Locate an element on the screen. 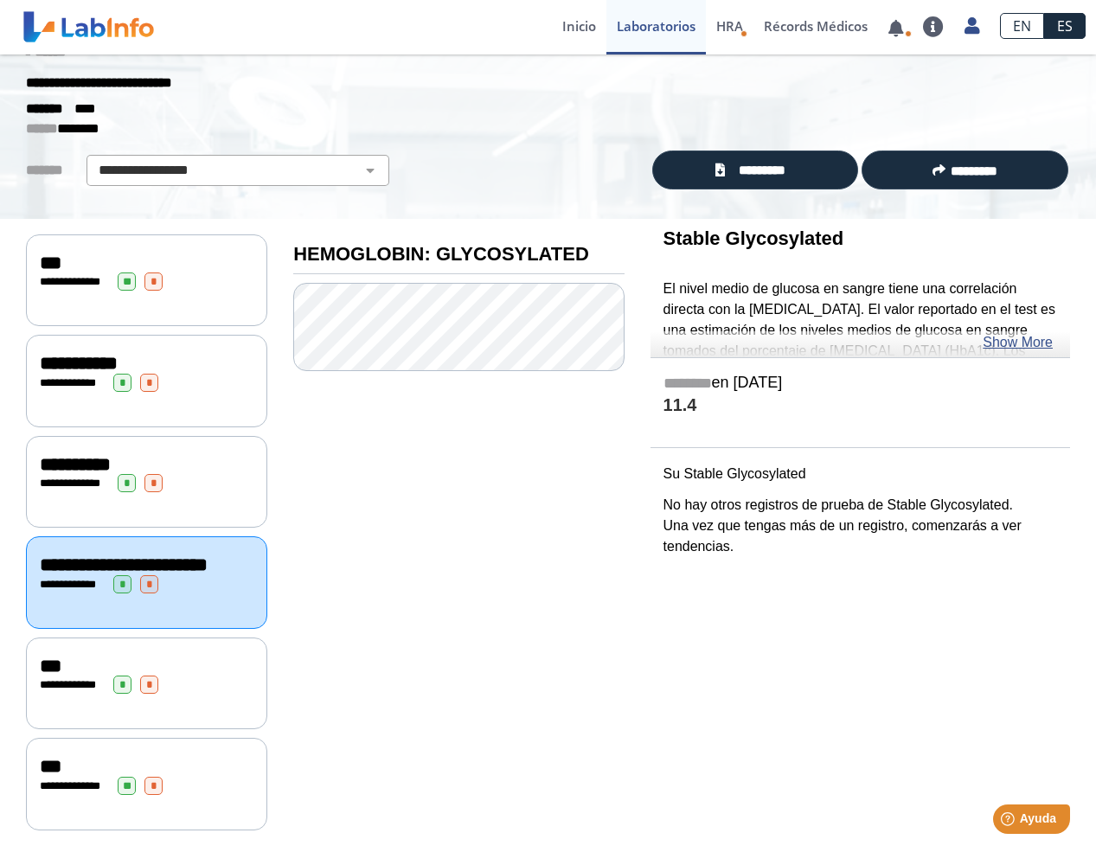 The height and width of the screenshot is (865, 1096). h4: 11.4 is located at coordinates (860, 406).